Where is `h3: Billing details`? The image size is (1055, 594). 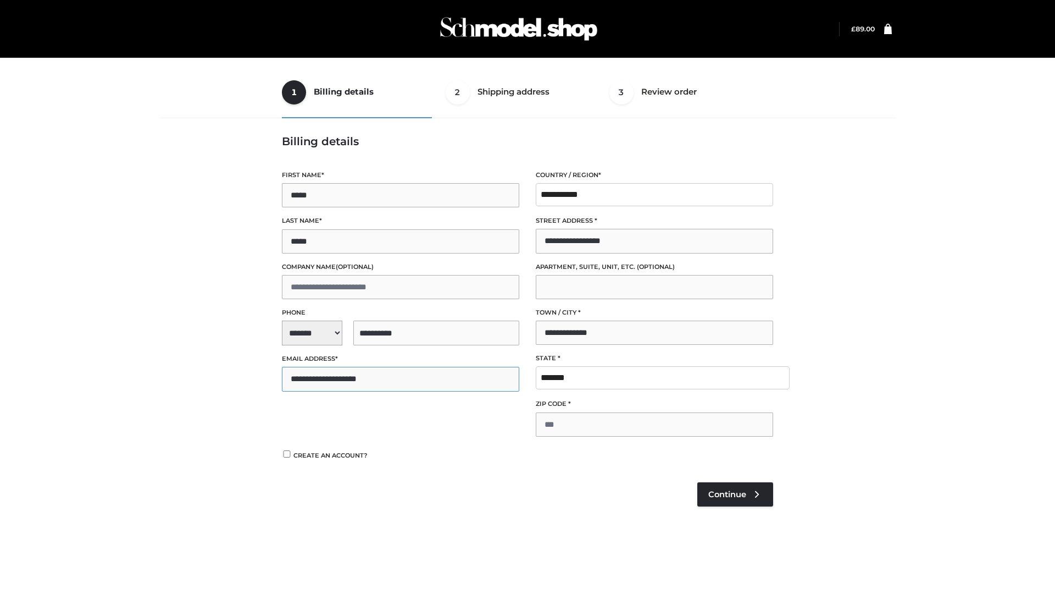
h3: Billing details is located at coordinates (528, 141).